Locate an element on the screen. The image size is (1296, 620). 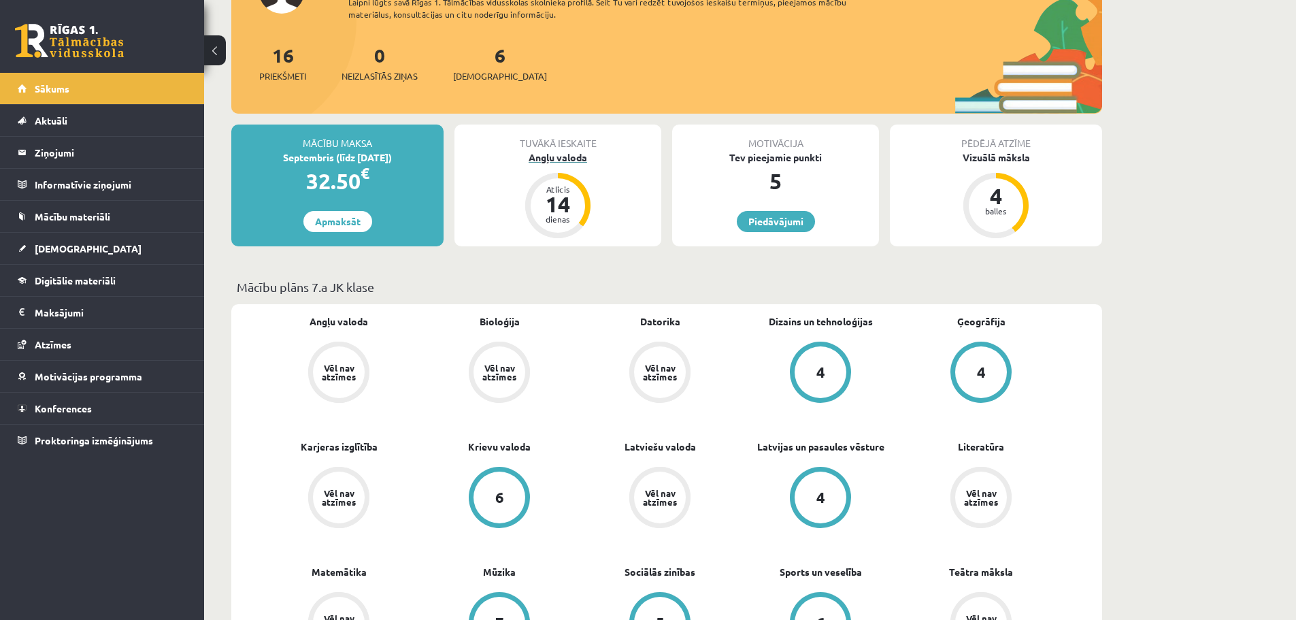
a: Bioloģija is located at coordinates (499, 321).